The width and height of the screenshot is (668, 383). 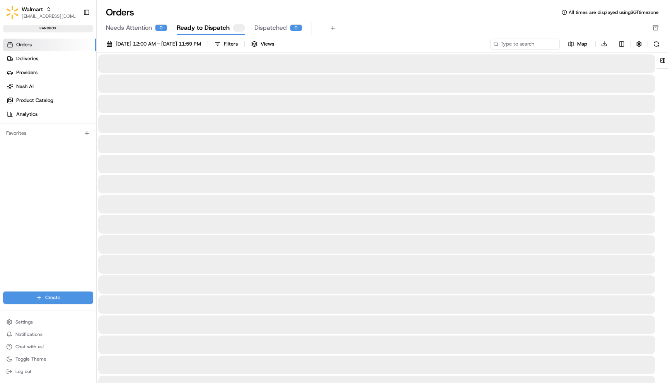 I want to click on span: Create, so click(x=53, y=298).